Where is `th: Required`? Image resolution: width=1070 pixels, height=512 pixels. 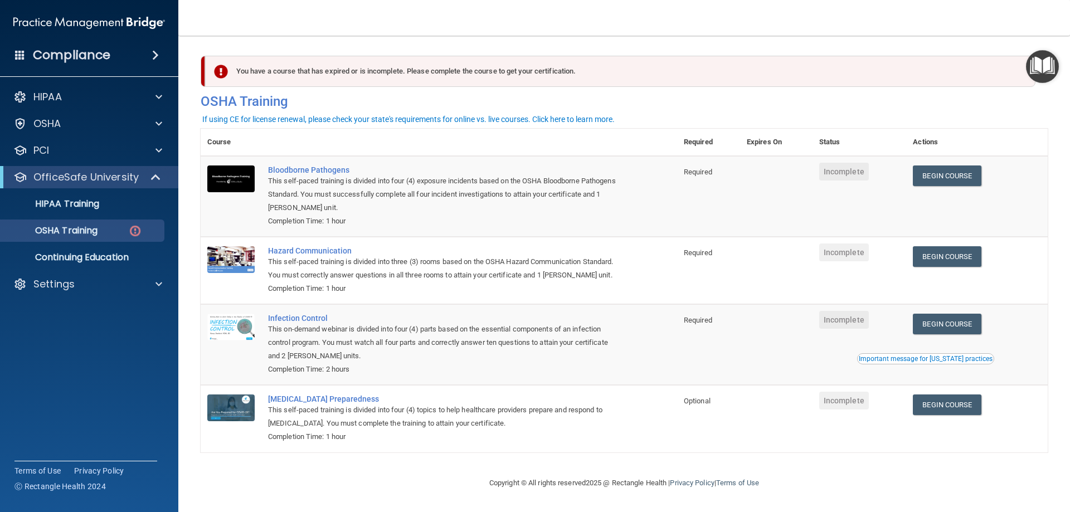
th: Required is located at coordinates (708, 142).